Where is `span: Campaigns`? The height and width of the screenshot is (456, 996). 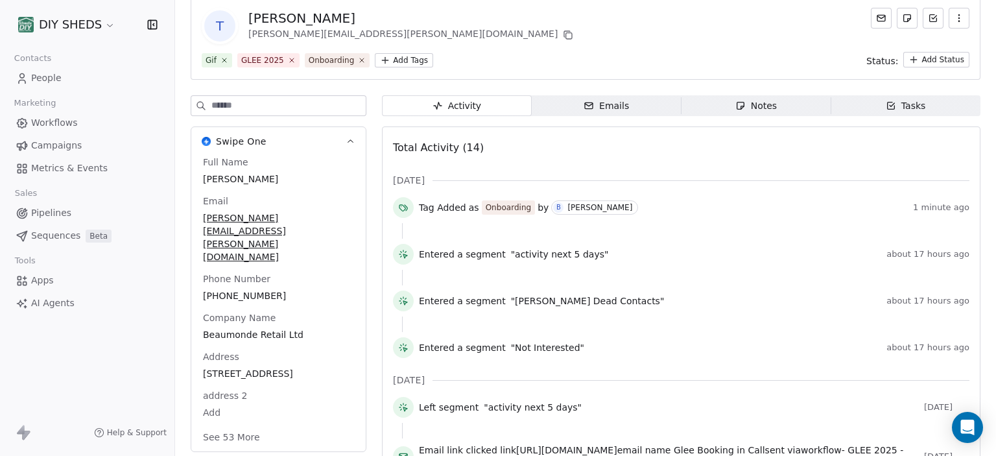
span: Campaigns is located at coordinates (56, 145).